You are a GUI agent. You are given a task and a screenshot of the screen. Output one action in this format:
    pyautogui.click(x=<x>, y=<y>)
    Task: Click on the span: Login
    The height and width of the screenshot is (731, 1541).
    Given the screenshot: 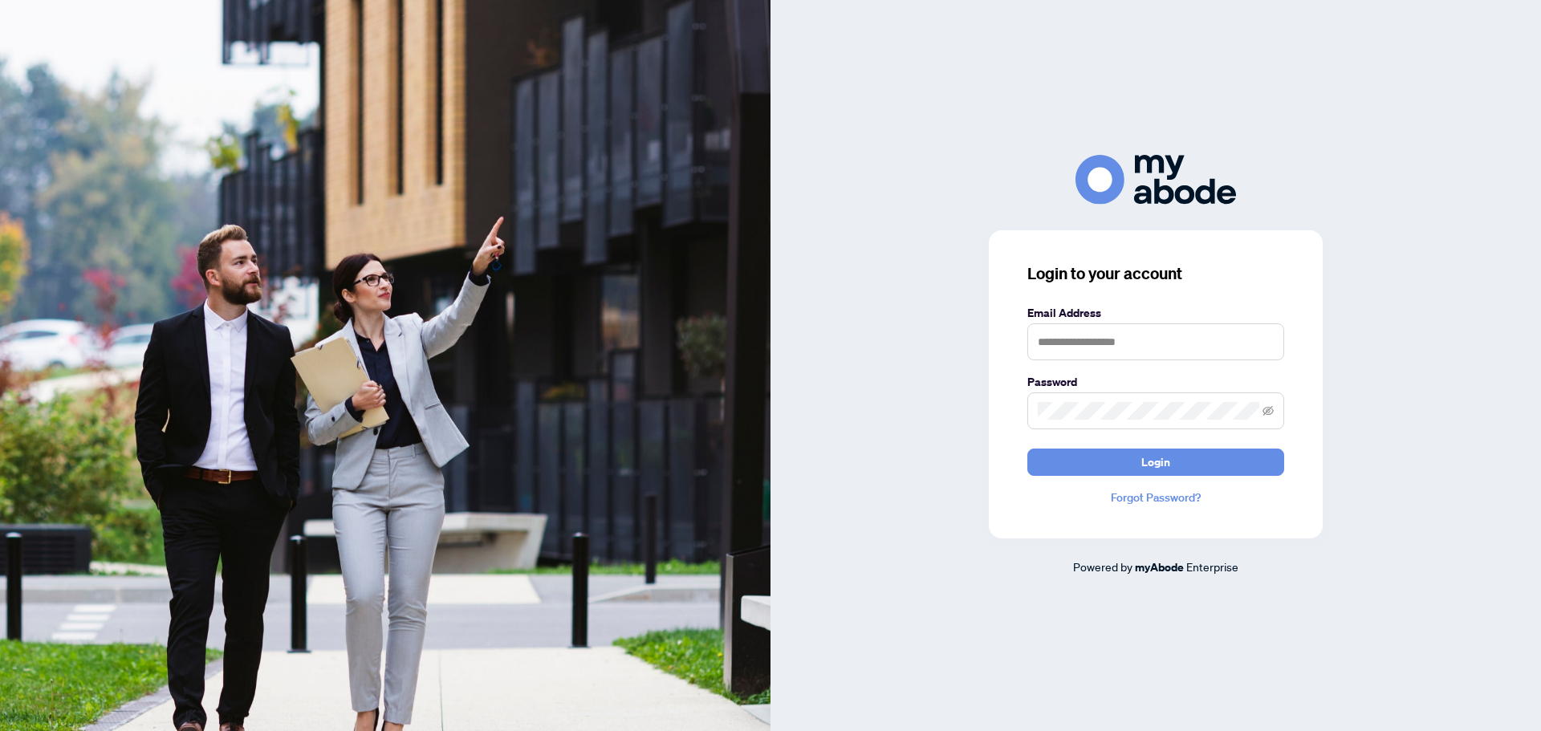 What is the action you would take?
    pyautogui.click(x=1156, y=462)
    